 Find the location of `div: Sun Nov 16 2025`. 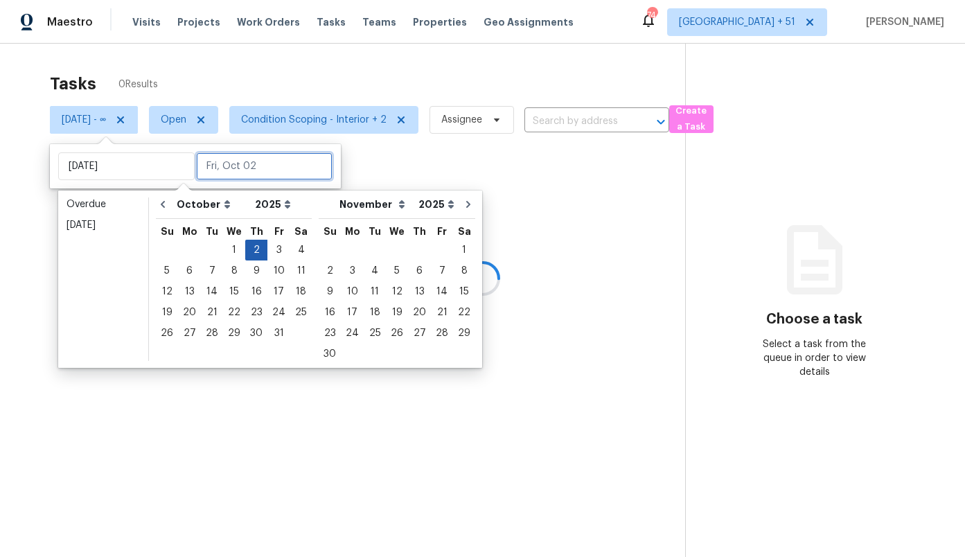

div: Sun Nov 16 2025 is located at coordinates (330, 312).